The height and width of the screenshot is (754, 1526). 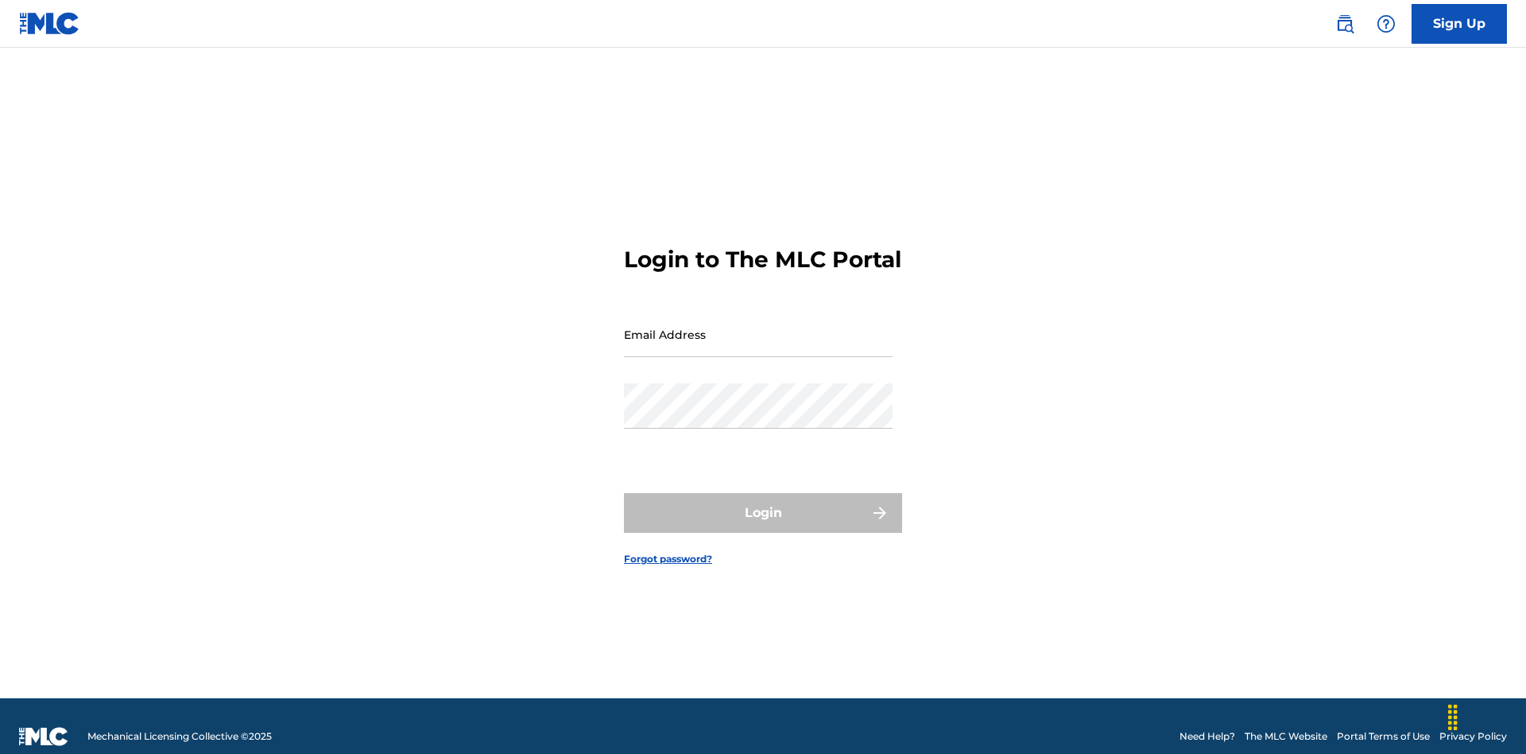 I want to click on div: Chat Widget, so click(x=1487, y=715).